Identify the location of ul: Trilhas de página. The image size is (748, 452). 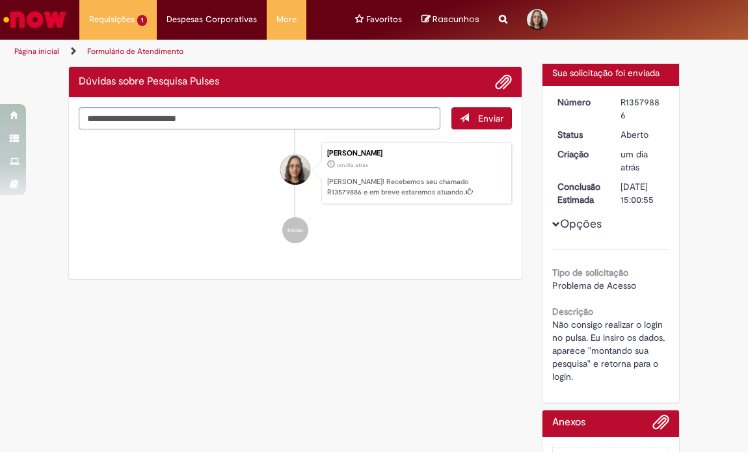
(218, 51).